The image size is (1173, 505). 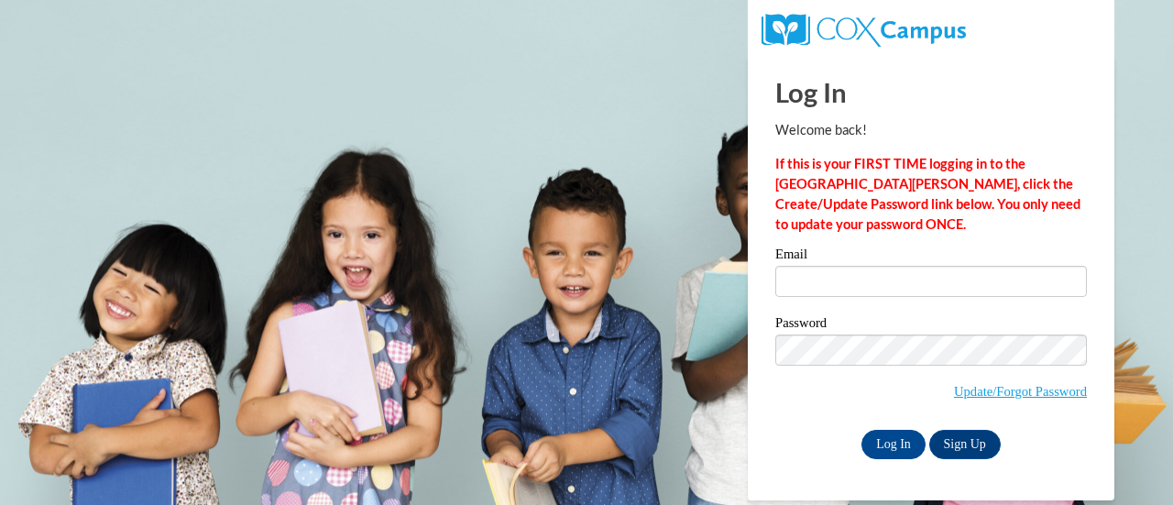 What do you see at coordinates (931, 257) in the screenshot?
I see `label: Email` at bounding box center [931, 257].